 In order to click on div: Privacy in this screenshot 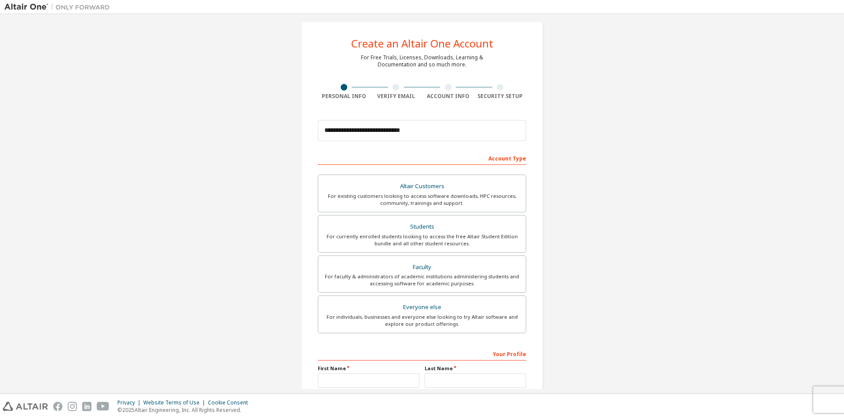, I will do `click(130, 402)`.